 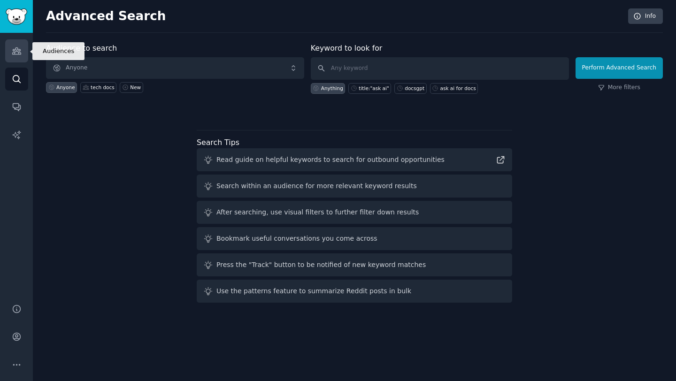 I want to click on h2: Advanced Search, so click(x=334, y=16).